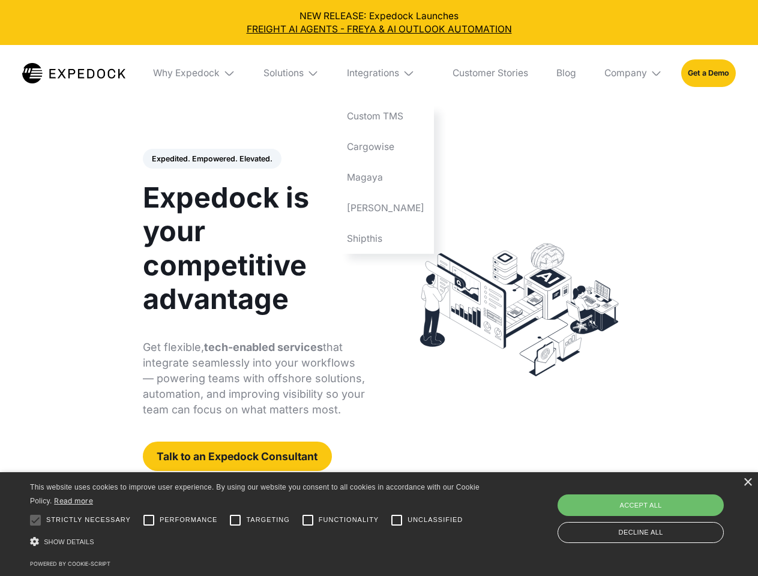  What do you see at coordinates (658, 511) in the screenshot?
I see `div: Chat Widget` at bounding box center [658, 511].